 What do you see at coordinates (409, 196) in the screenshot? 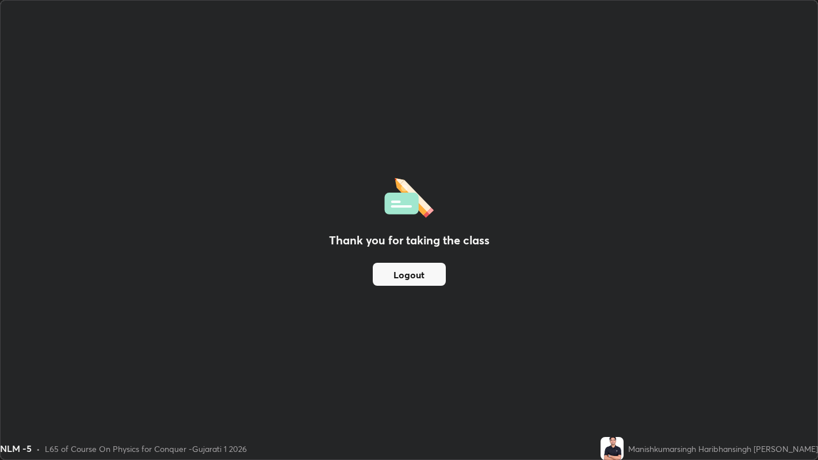
I see `img: offlineFeedback.1438e8b3.svg` at bounding box center [409, 196].